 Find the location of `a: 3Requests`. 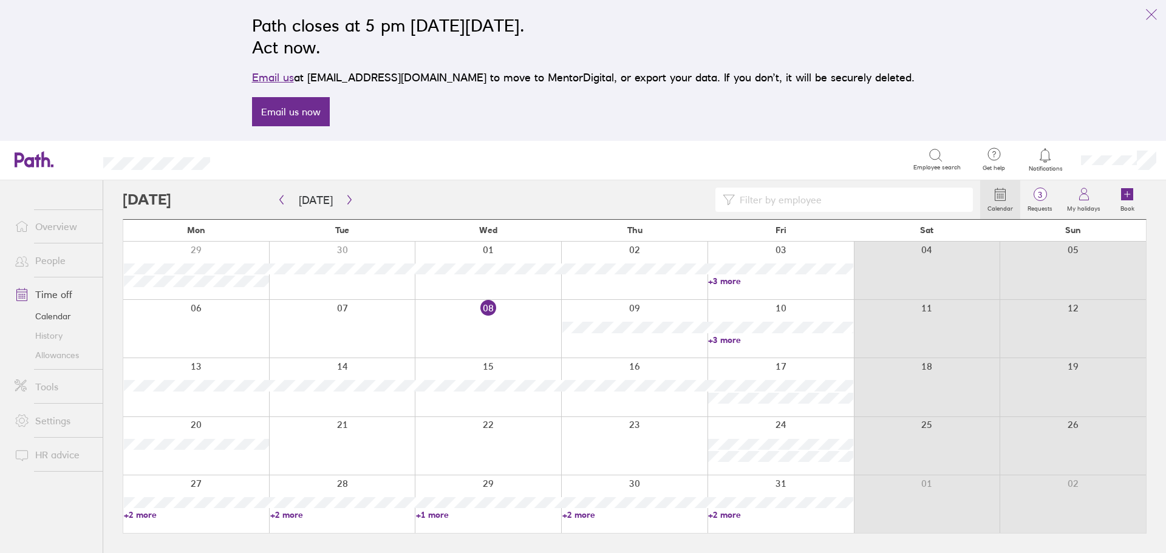

a: 3Requests is located at coordinates (1040, 200).